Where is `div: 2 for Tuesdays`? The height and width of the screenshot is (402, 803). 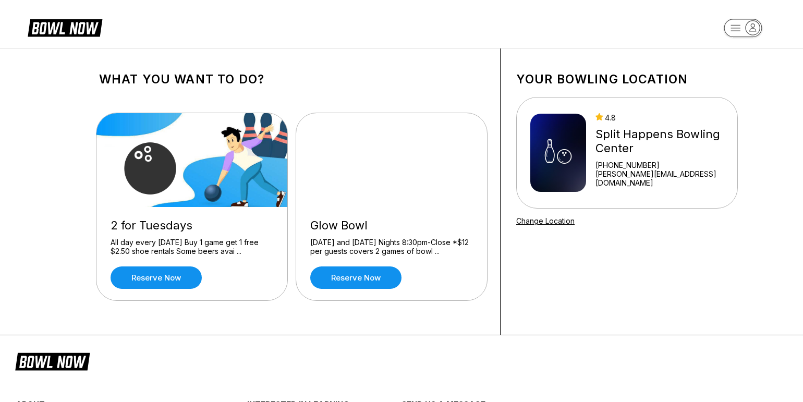
div: 2 for Tuesdays is located at coordinates (192, 225).